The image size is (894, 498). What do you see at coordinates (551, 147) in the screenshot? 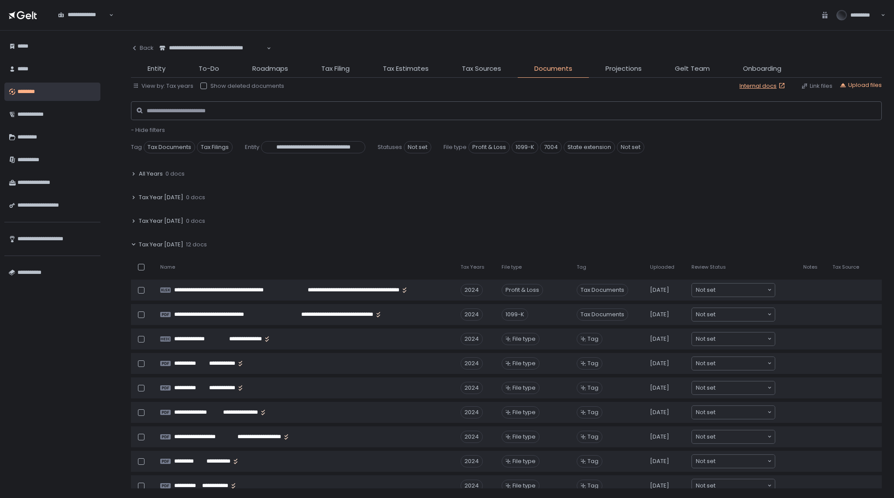
I see `span: 7004` at bounding box center [551, 147].